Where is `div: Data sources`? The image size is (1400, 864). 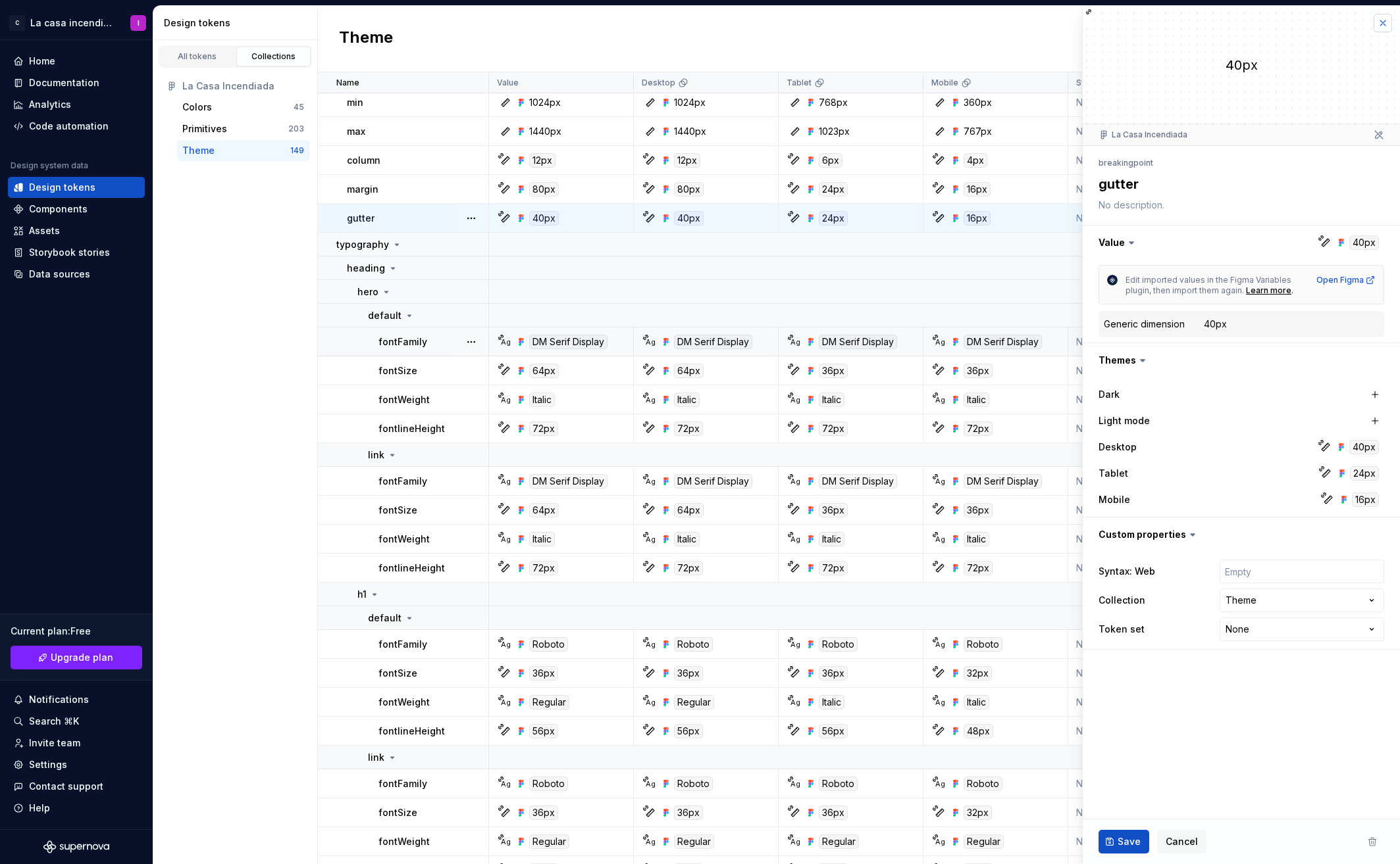
div: Data sources is located at coordinates (60, 274).